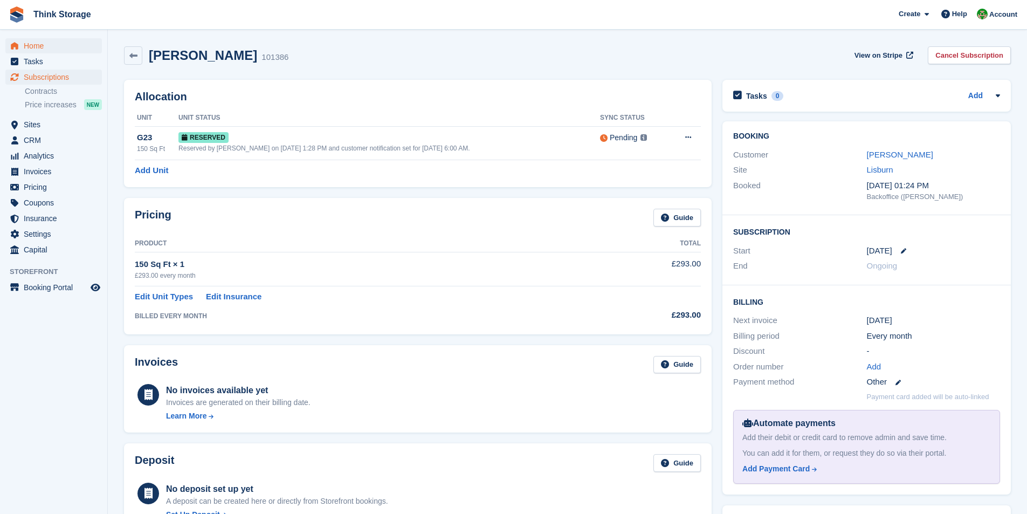 The image size is (1027, 514). Describe the element at coordinates (56, 140) in the screenshot. I see `span: CRM` at that location.